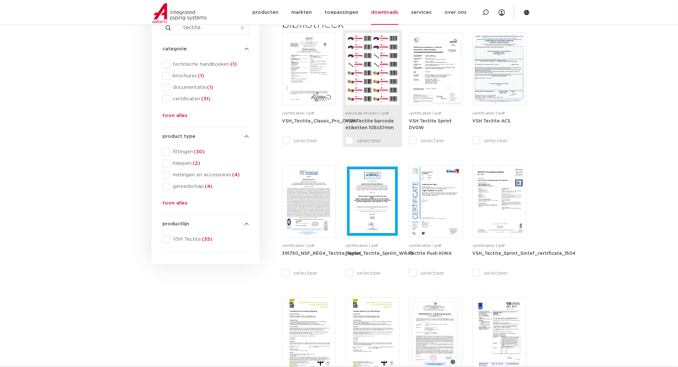 The image size is (678, 367). Describe the element at coordinates (373, 69) in the screenshot. I see `img: VSH-Tectite_BarcodeEtiketten_Avery105x37_Maart25-pdf.jpg` at that location.